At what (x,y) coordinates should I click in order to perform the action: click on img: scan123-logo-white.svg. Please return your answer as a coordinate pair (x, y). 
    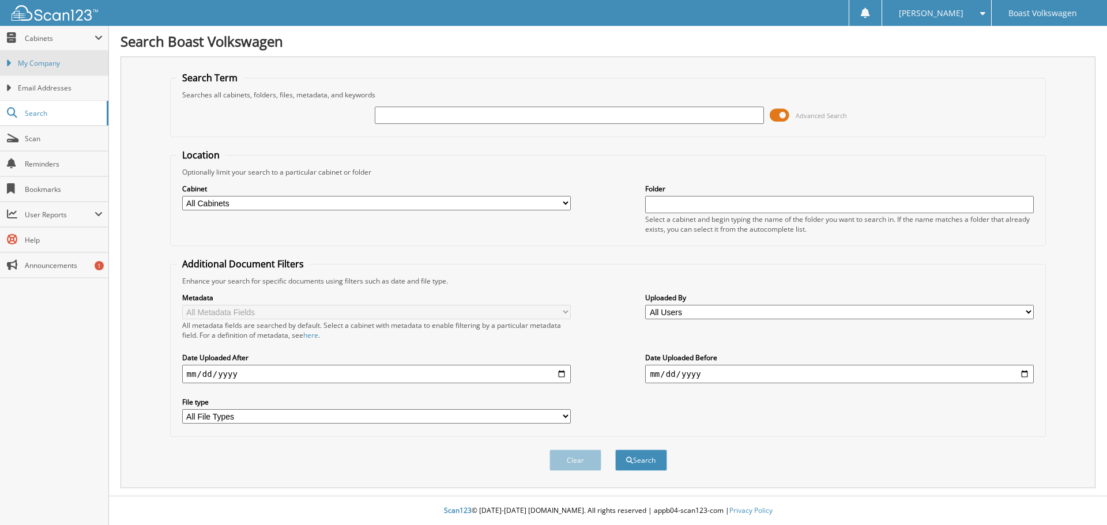
    Looking at the image, I should click on (55, 13).